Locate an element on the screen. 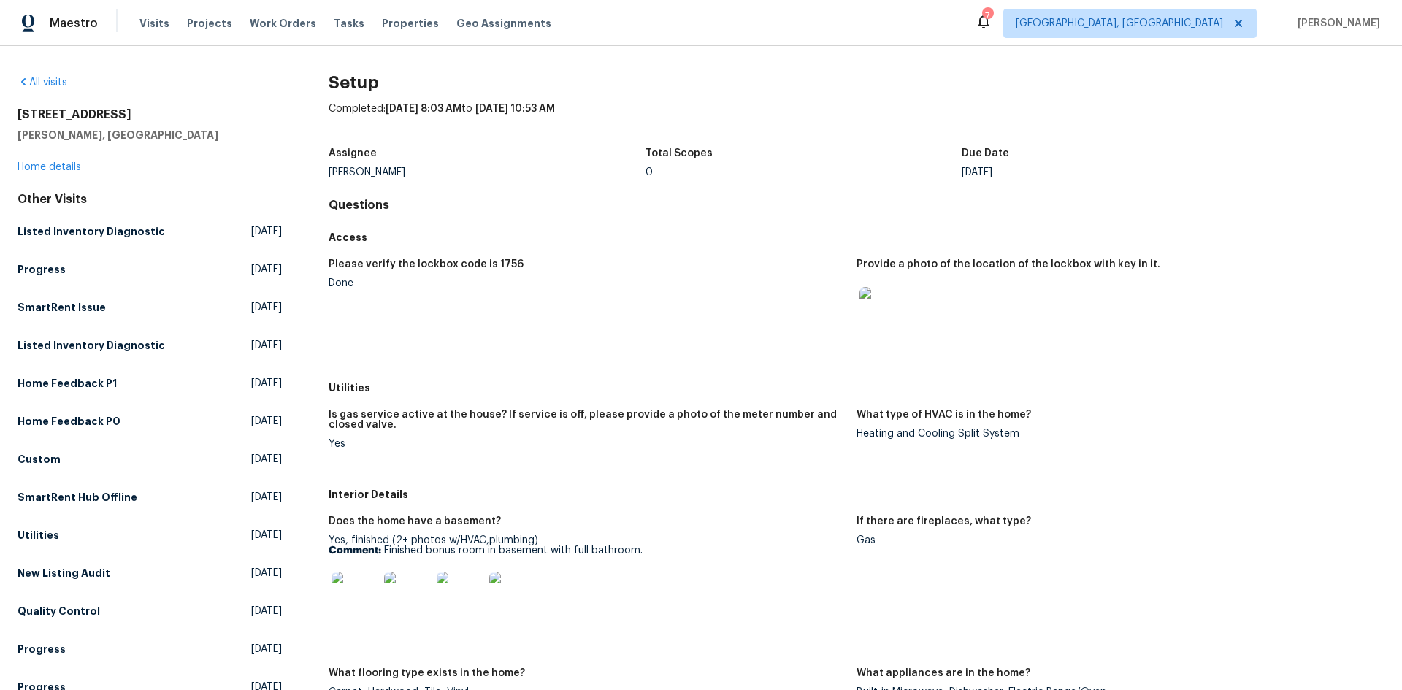 This screenshot has height=690, width=1402. h5: If there are fireplaces, what type? is located at coordinates (943, 521).